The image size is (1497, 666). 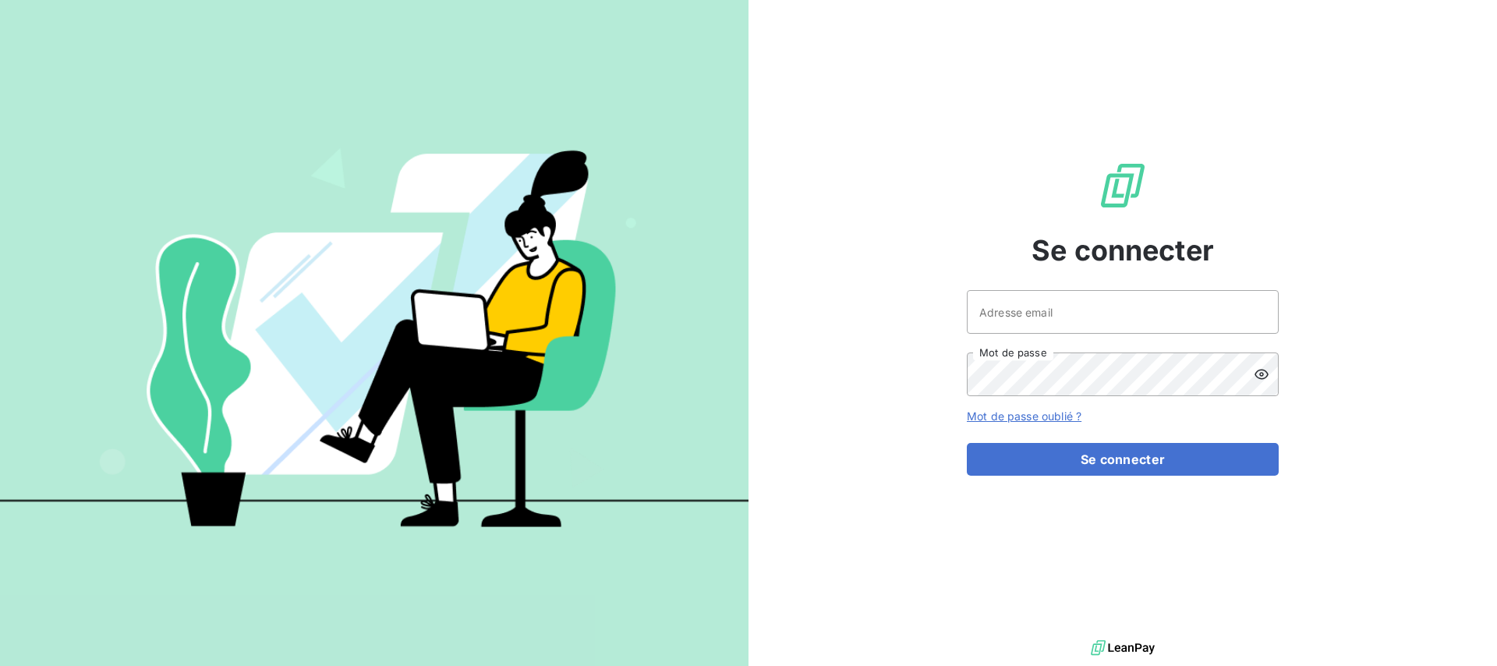 I want to click on img: Logo LeanPay, so click(x=1122, y=186).